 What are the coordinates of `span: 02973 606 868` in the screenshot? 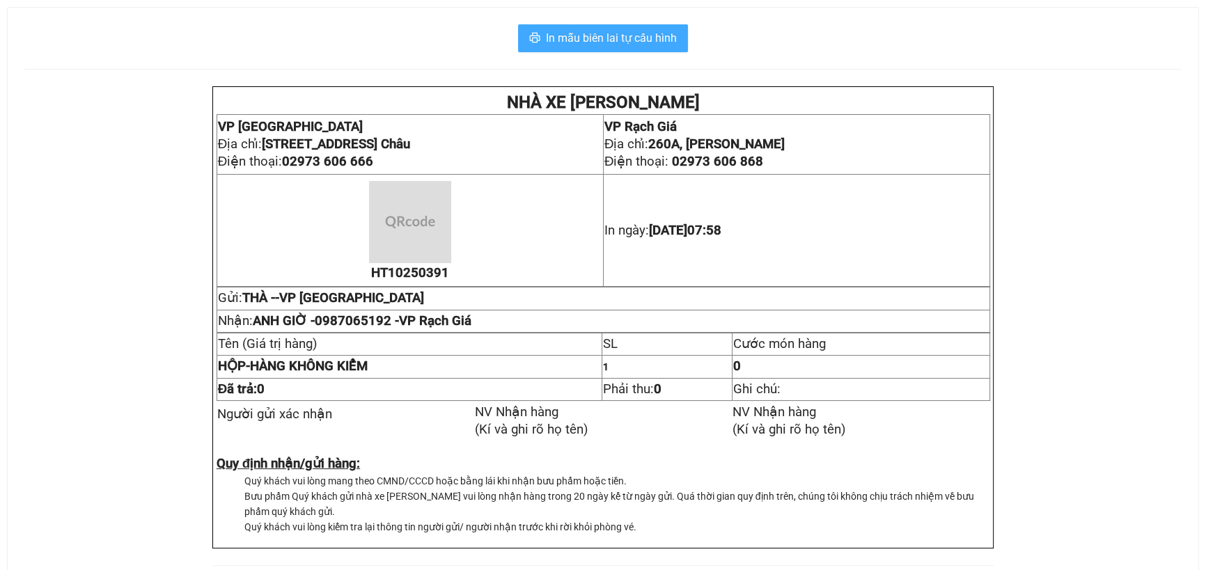 It's located at (717, 161).